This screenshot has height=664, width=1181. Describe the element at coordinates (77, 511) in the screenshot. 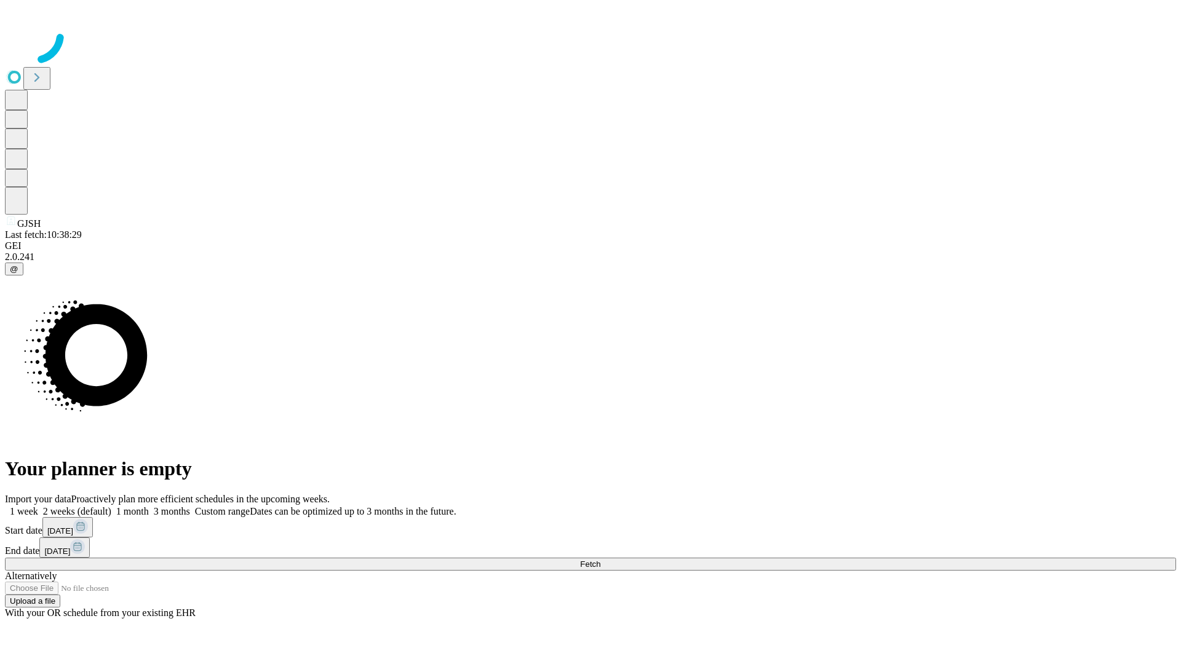

I see `span: 2 weeks (default)` at that location.